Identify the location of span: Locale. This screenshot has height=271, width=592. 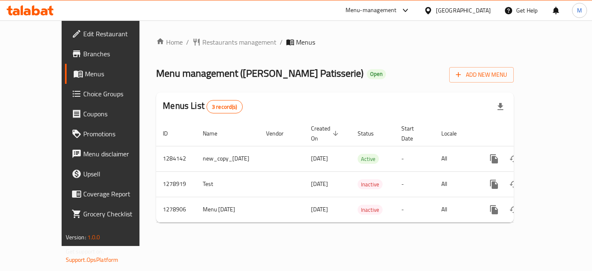
(454, 133).